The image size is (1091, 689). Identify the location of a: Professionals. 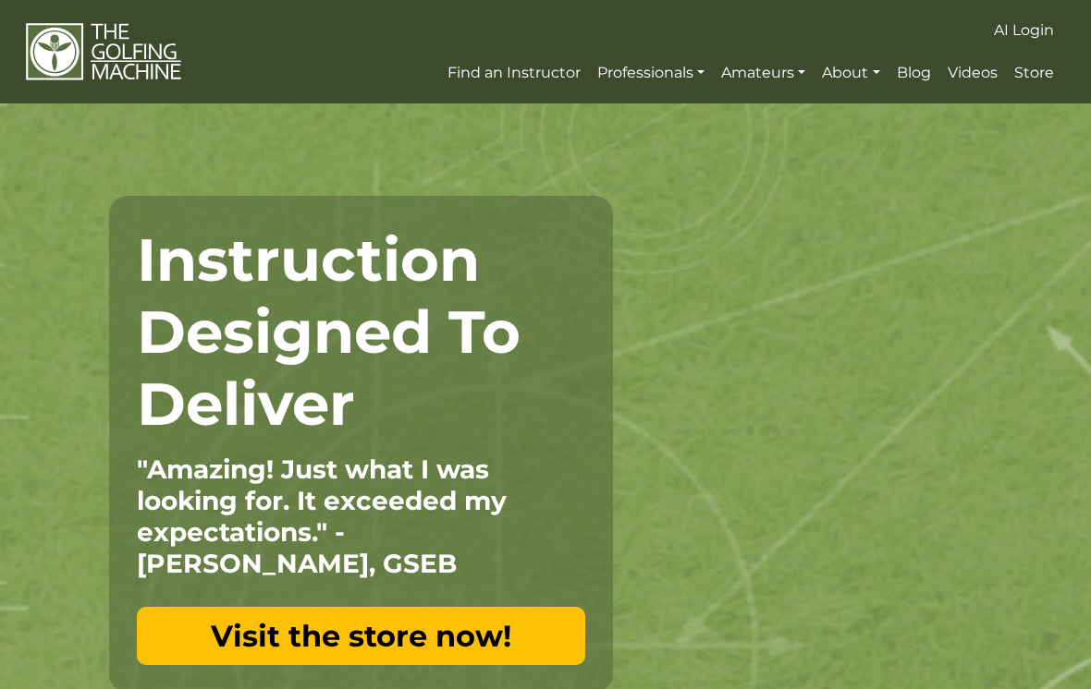
(651, 73).